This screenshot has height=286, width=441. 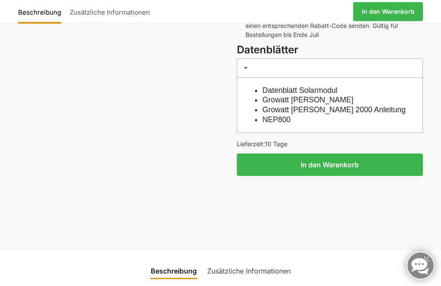 I want to click on h3: Datenblätter, so click(x=330, y=50).